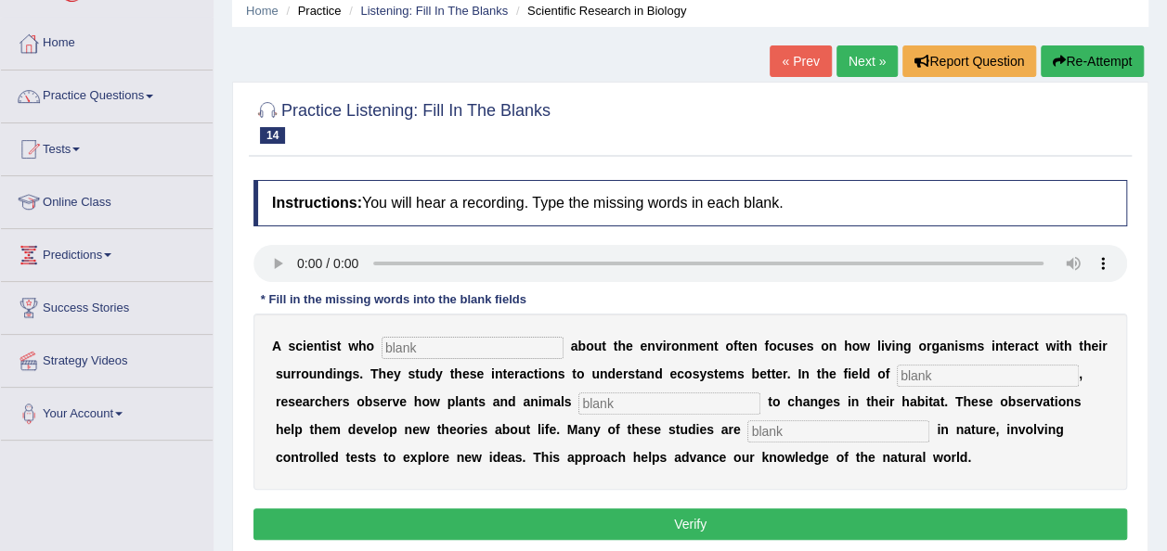 The height and width of the screenshot is (551, 1167). Describe the element at coordinates (397, 374) in the screenshot. I see `b: y` at that location.